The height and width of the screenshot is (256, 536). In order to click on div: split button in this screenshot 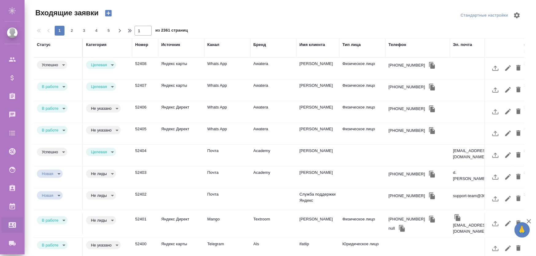, I will do `click(484, 15)`.